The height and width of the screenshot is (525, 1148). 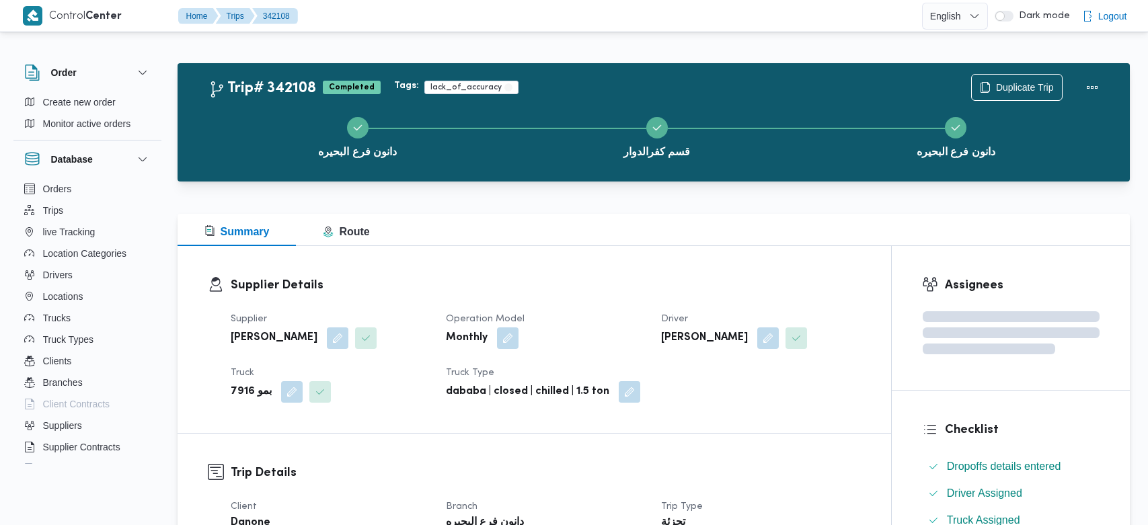 What do you see at coordinates (87, 102) in the screenshot?
I see `button: Create new order` at bounding box center [87, 102].